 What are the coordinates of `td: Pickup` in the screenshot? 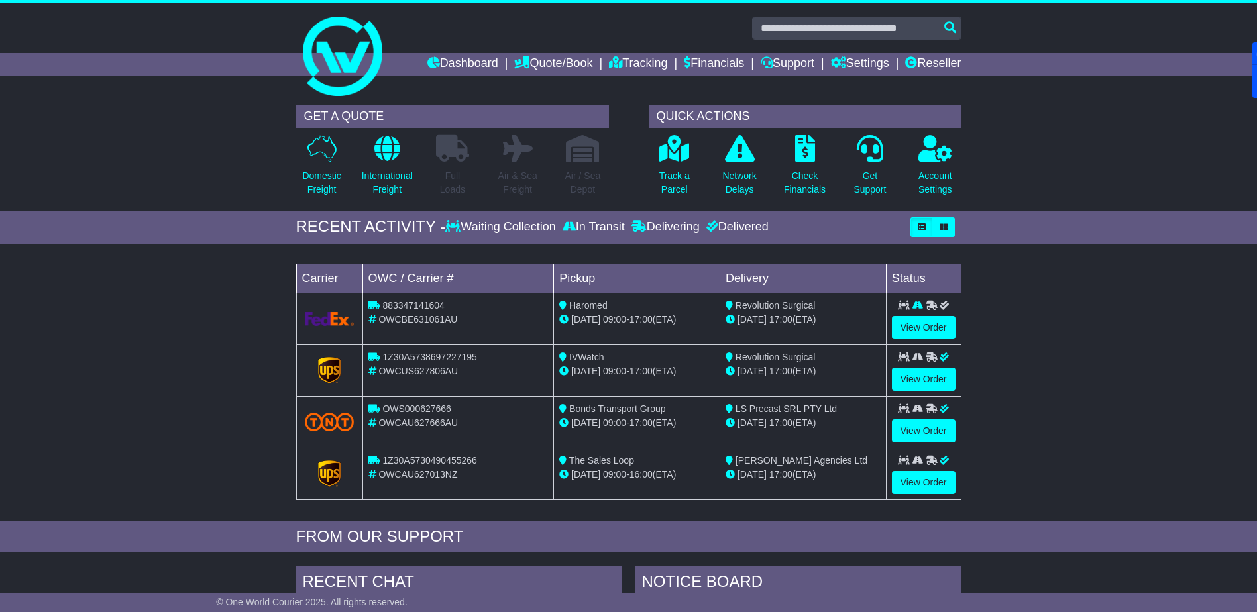 It's located at (637, 278).